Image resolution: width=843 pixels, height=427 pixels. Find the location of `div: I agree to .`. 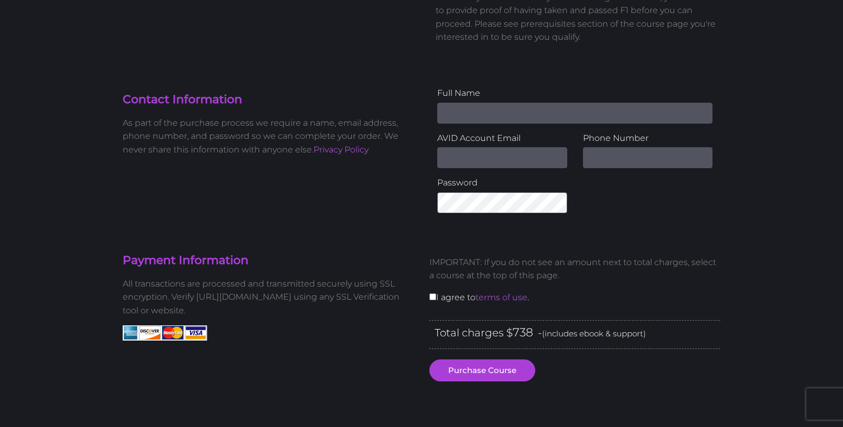

div: I agree to . is located at coordinates (574, 284).